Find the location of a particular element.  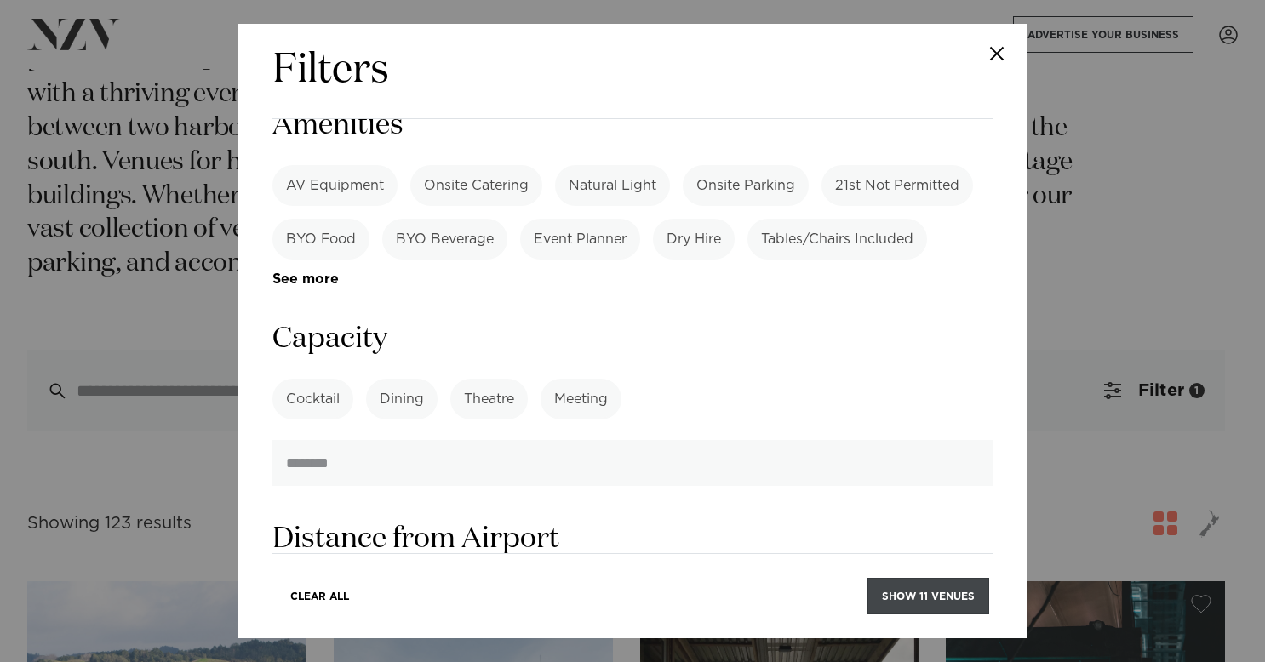

h2: Filters is located at coordinates (330, 71).